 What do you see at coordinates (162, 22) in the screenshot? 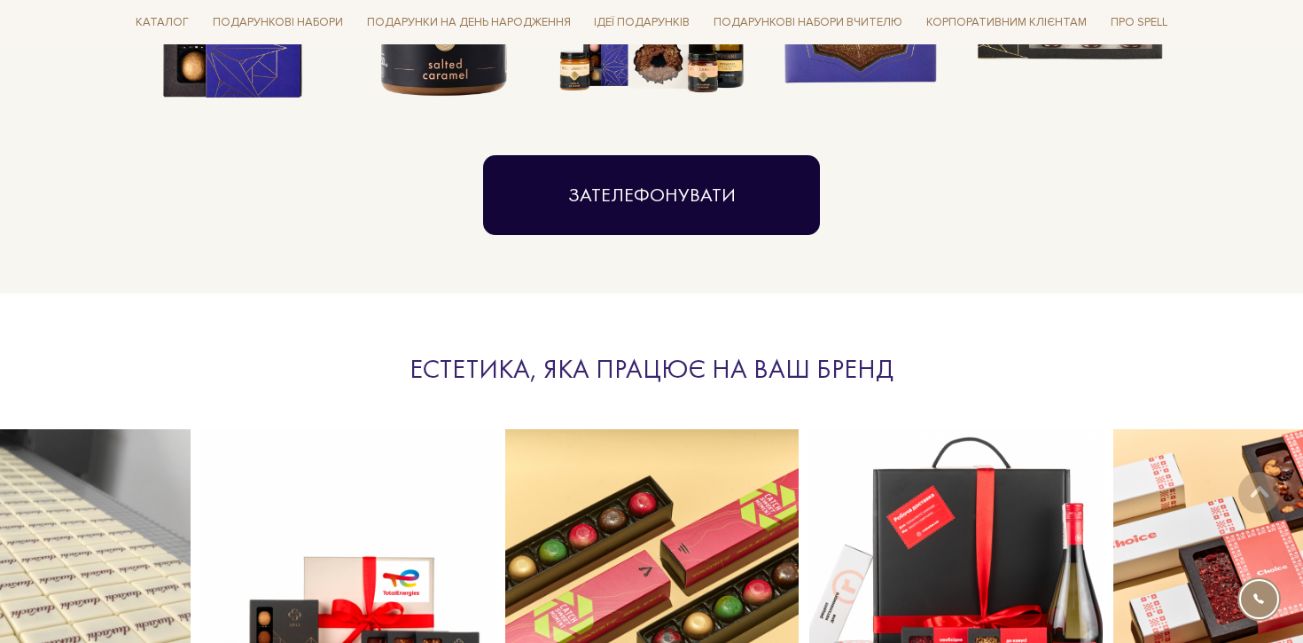
I see `a: Каталог` at bounding box center [162, 22].